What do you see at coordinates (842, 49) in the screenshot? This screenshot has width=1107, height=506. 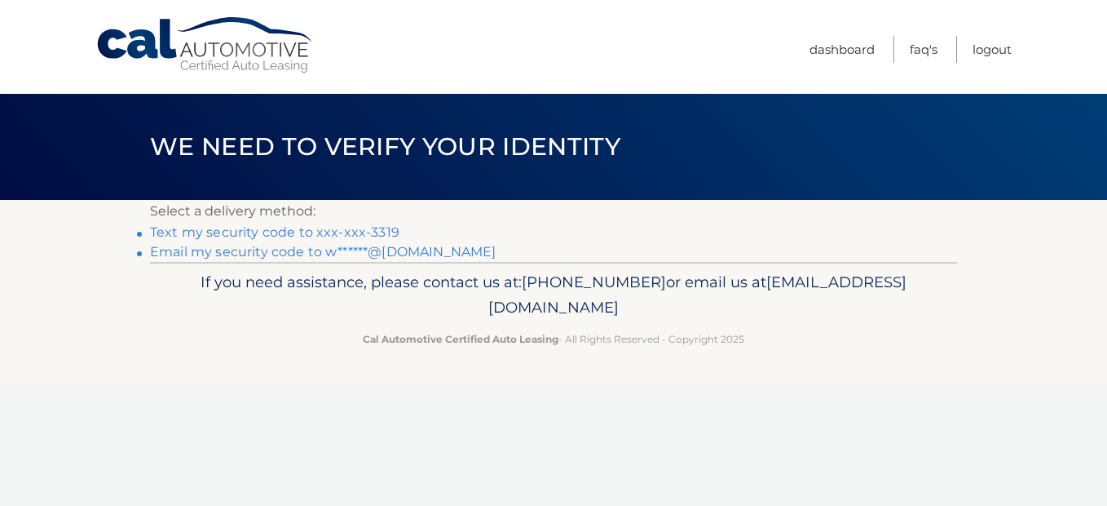 I see `a: Dashboard` at bounding box center [842, 49].